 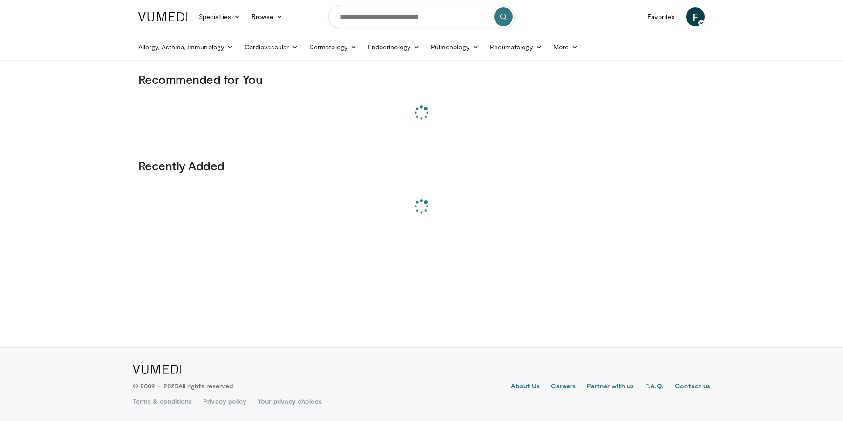 I want to click on span: All rights reserved, so click(x=205, y=385).